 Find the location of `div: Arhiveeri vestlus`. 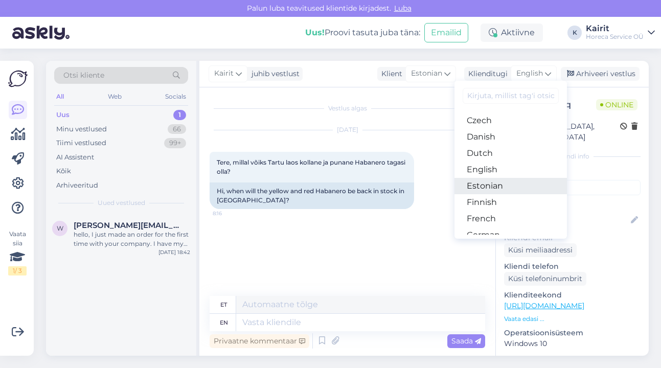

div: Arhiveeri vestlus is located at coordinates (600, 74).